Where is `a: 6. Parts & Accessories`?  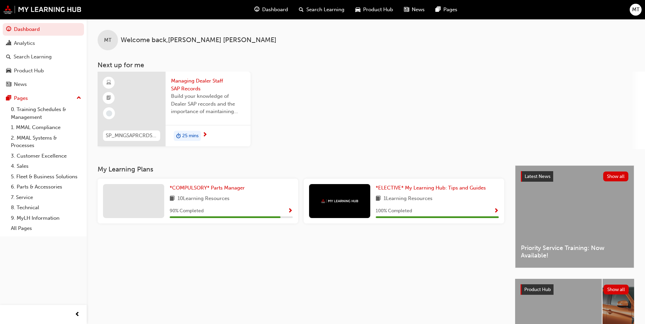 a: 6. Parts & Accessories is located at coordinates (46, 187).